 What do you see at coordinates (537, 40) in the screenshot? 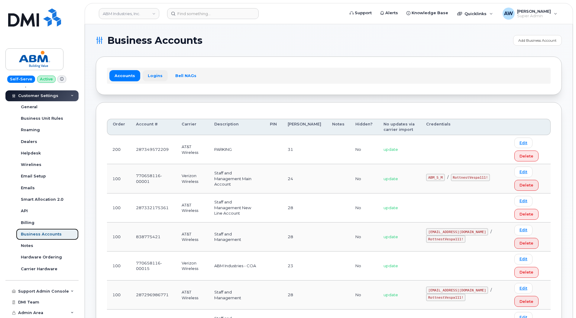
I see `a: Add Business Account` at bounding box center [537, 40].